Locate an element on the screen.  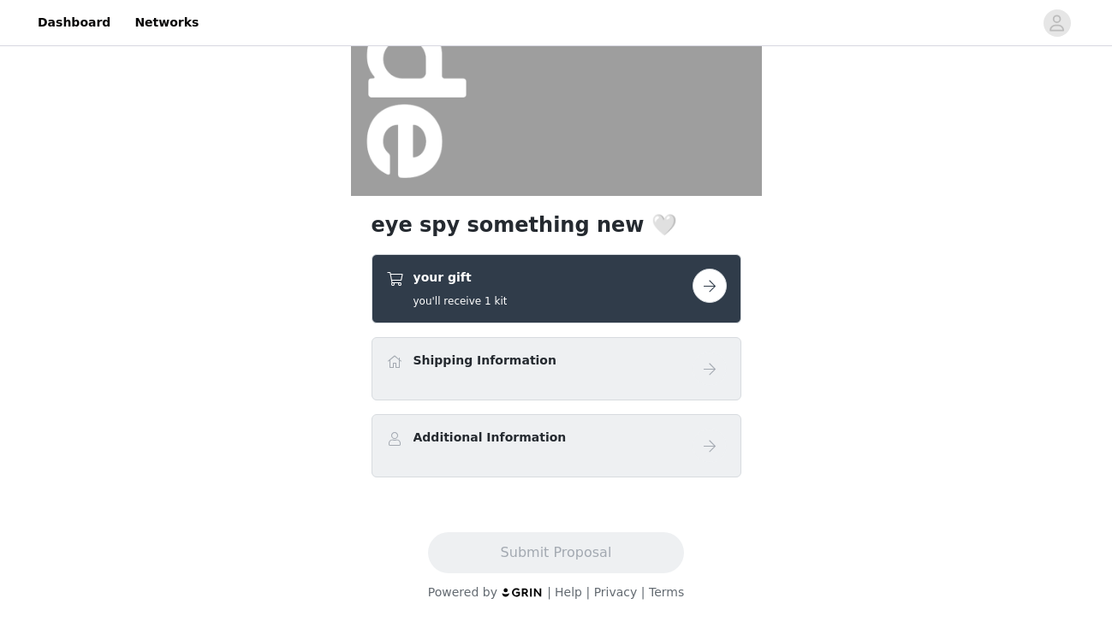
a: Networks is located at coordinates (166, 22).